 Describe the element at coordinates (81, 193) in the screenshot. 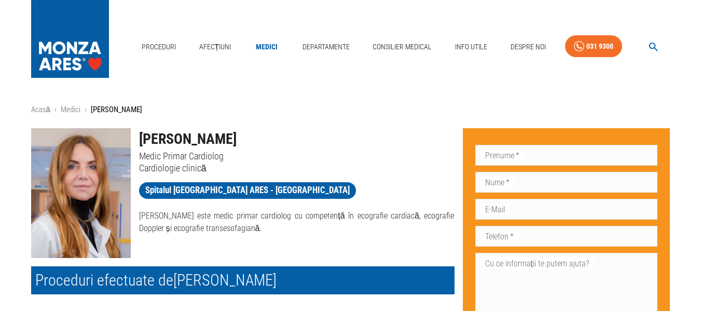

I see `img: Dr. Adela Șerban` at that location.